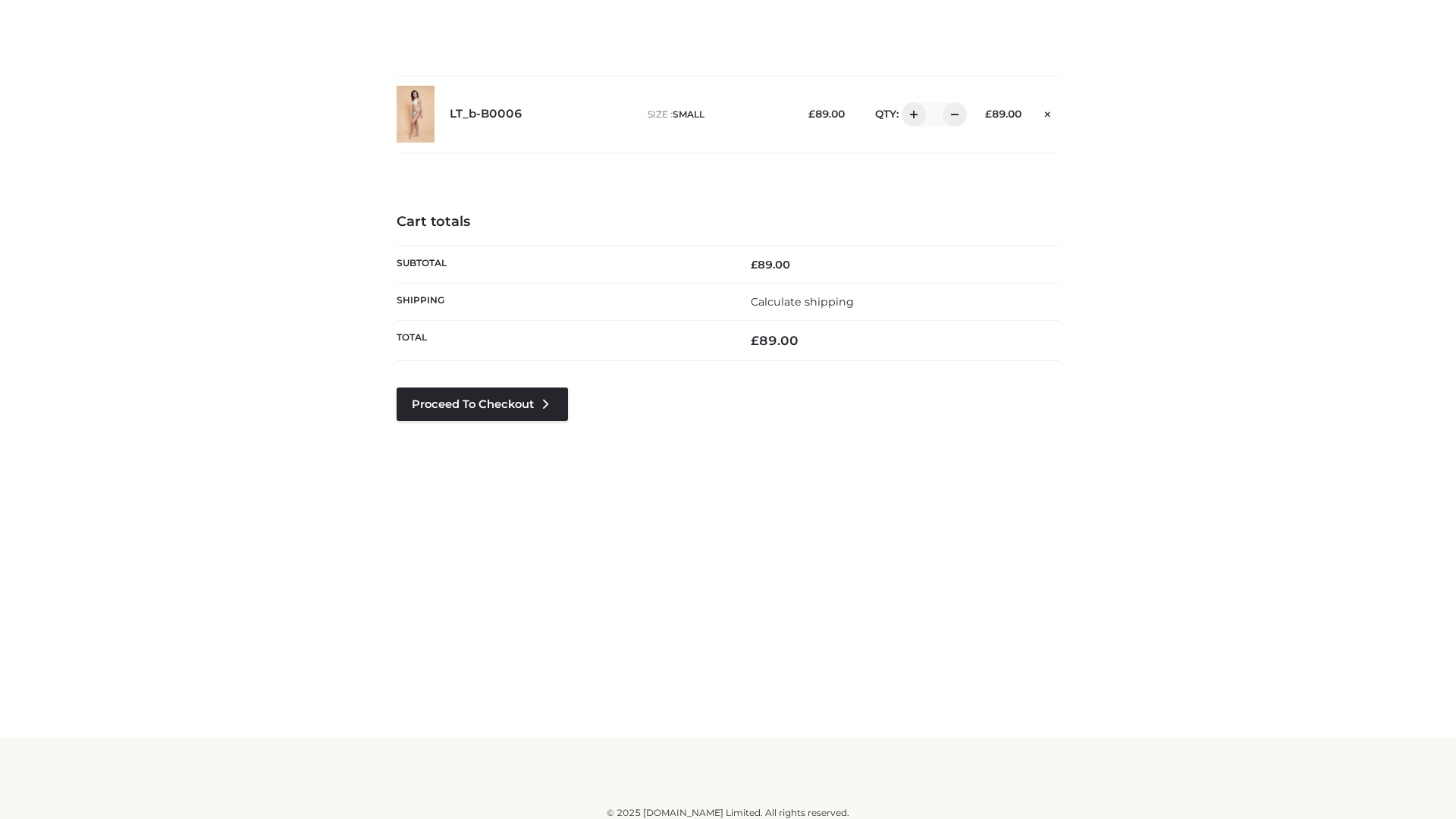  Describe the element at coordinates (561, 301) in the screenshot. I see `th: Shipping` at that location.